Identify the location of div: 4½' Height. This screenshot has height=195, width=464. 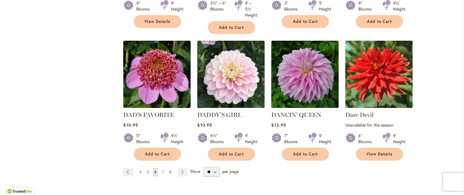
(177, 139).